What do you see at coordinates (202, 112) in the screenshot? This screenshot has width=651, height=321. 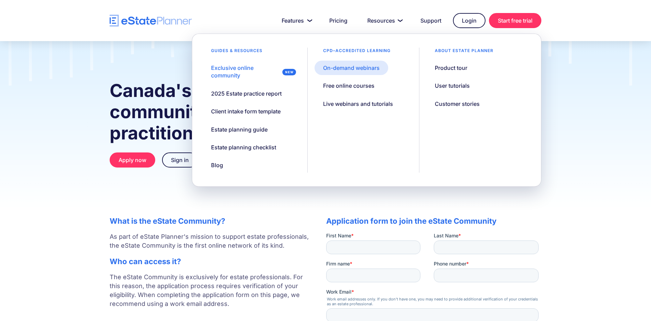 I see `strong: Canada's online community for estate practitioners` at bounding box center [202, 112].